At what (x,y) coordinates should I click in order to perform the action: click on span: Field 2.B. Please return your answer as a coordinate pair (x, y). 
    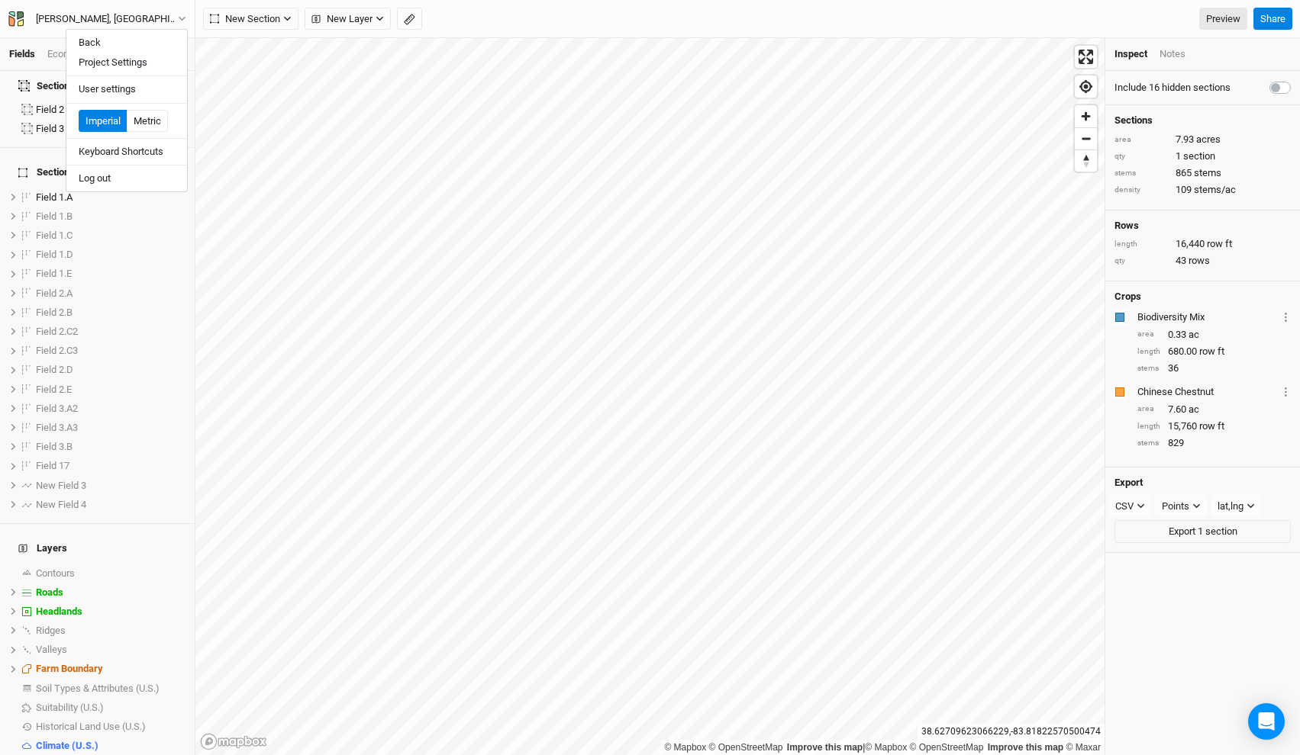
    Looking at the image, I should click on (54, 312).